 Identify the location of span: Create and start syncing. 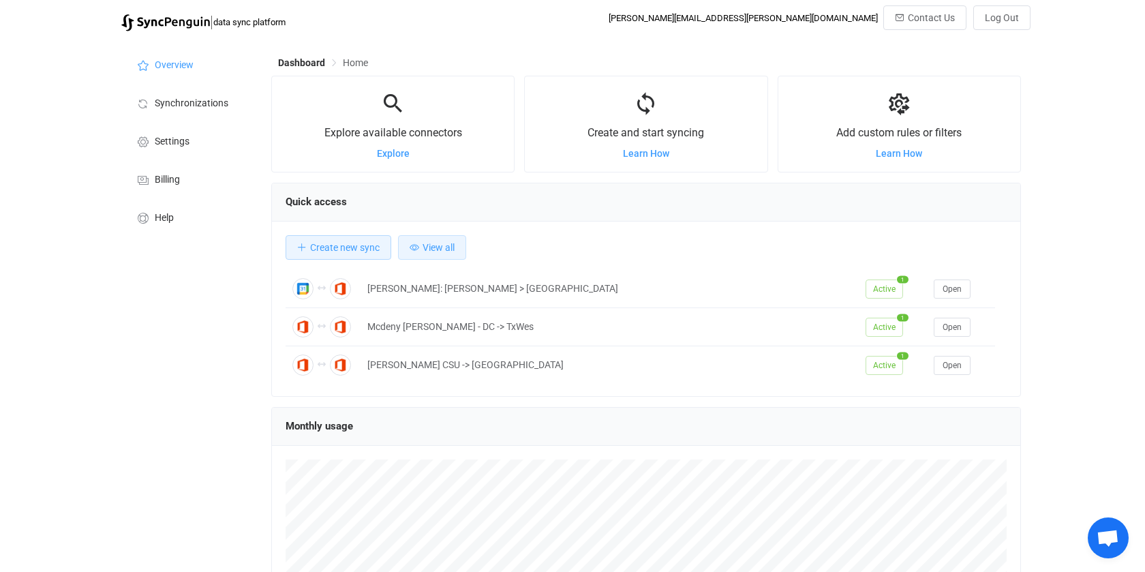
(646, 132).